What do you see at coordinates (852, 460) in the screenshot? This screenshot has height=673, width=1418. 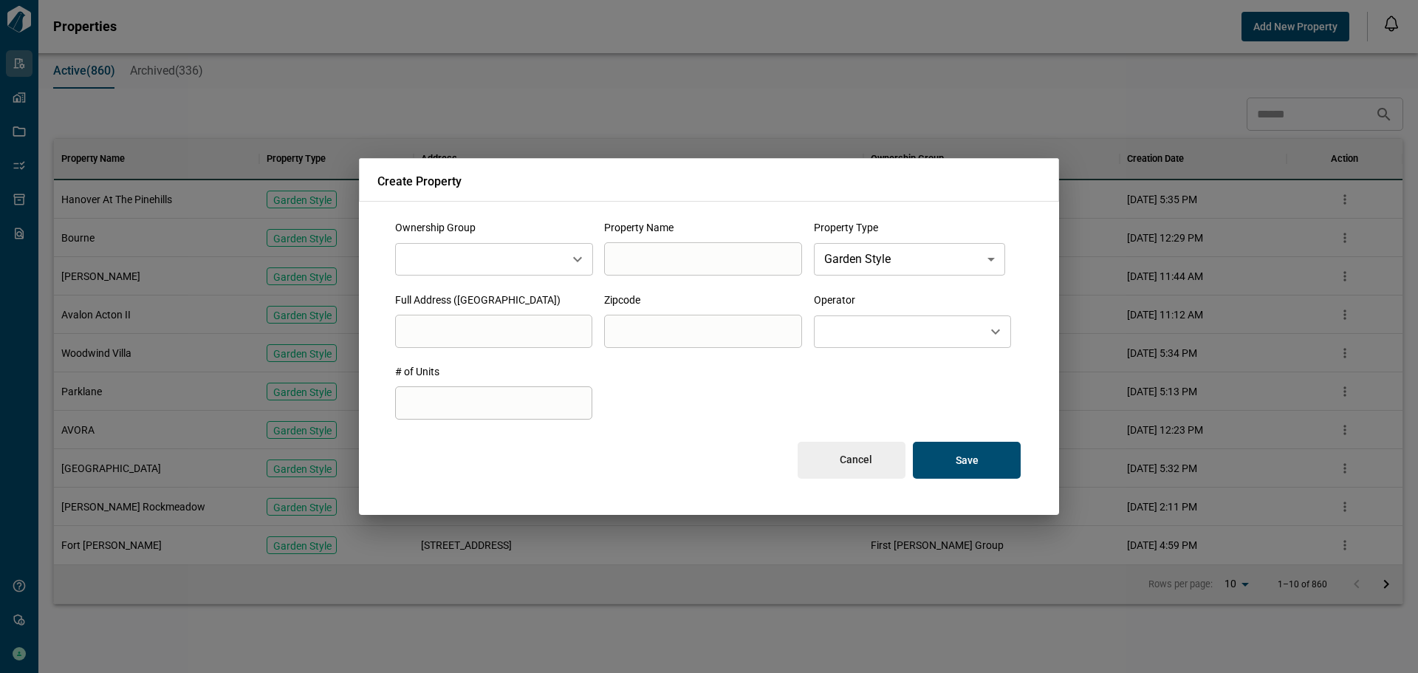 I see `button: Cancel` at bounding box center [852, 460].